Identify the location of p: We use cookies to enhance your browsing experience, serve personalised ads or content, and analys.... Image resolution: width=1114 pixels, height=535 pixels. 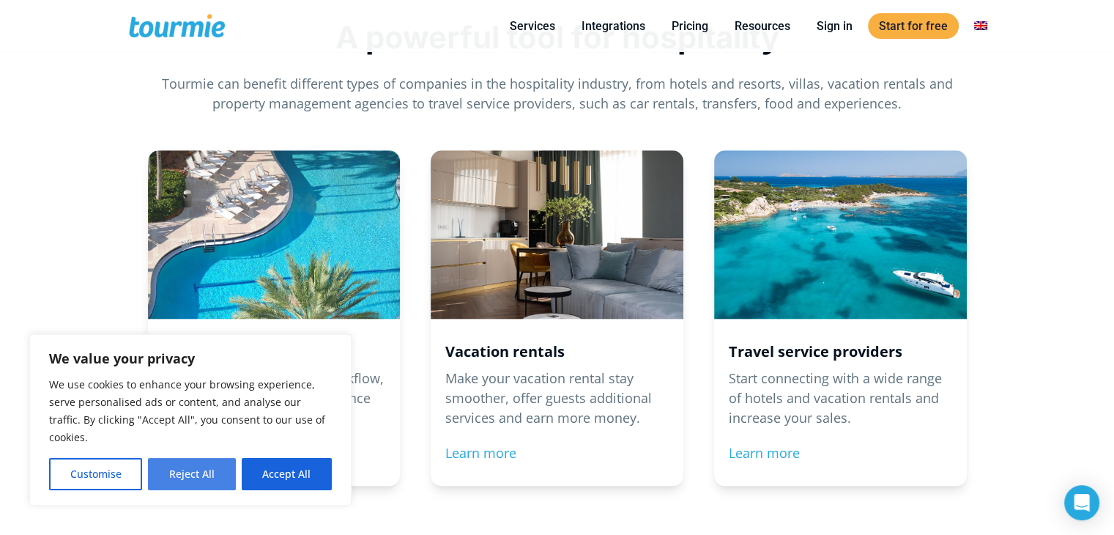
(190, 411).